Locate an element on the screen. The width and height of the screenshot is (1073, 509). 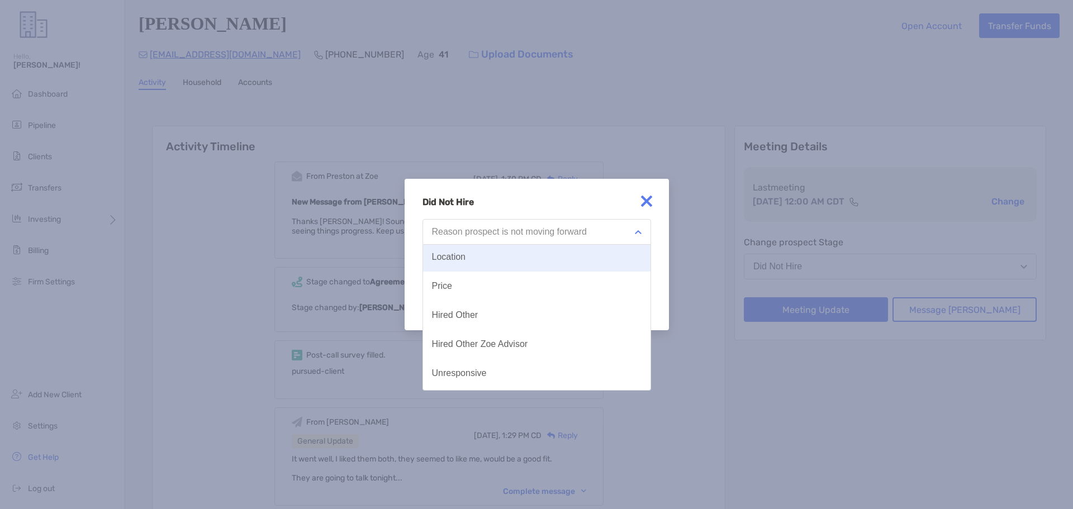
div: Hired Other is located at coordinates (455, 315).